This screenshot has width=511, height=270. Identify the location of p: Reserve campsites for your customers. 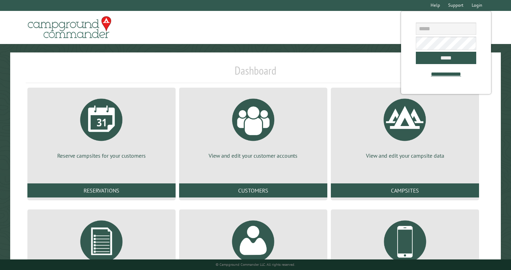
(102, 155).